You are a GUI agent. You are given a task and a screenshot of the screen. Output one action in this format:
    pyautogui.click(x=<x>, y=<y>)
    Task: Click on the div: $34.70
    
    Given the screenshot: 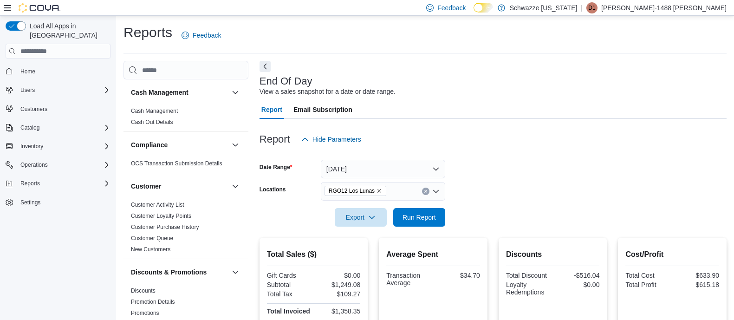 What is the action you would take?
    pyautogui.click(x=457, y=275)
    